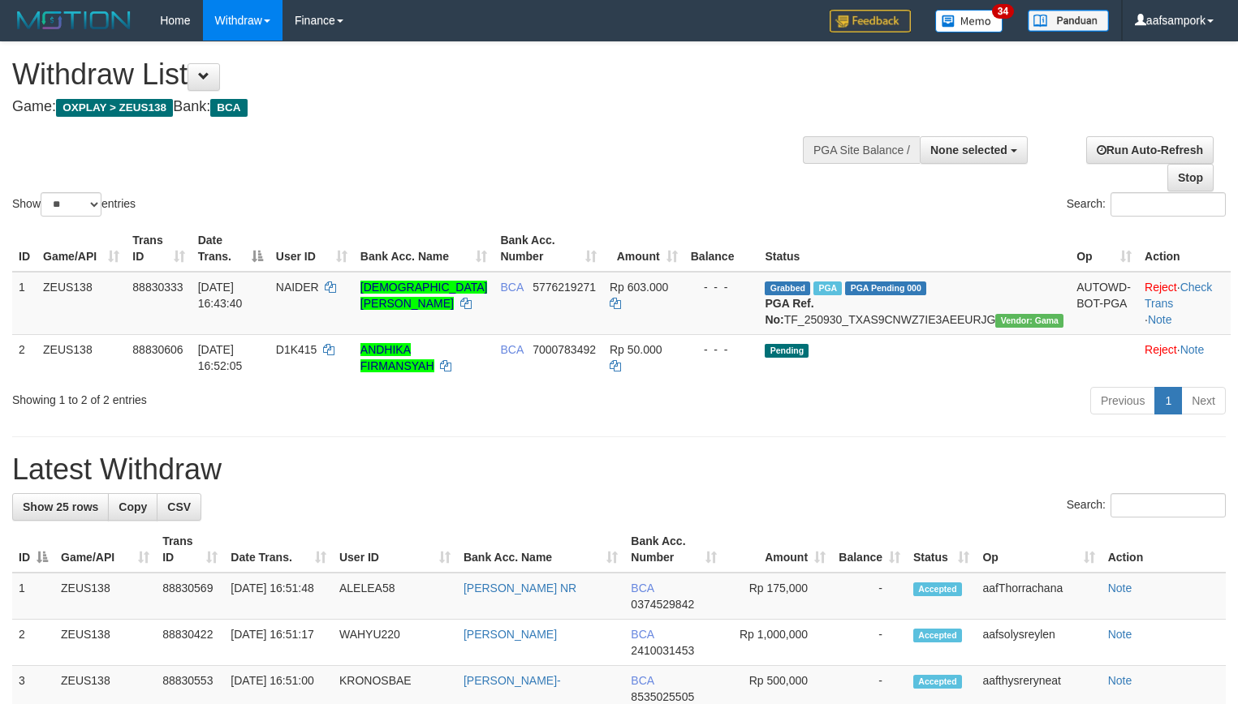 The image size is (1238, 704). Describe the element at coordinates (777, 643) in the screenshot. I see `td: Rp 1,000,000` at that location.